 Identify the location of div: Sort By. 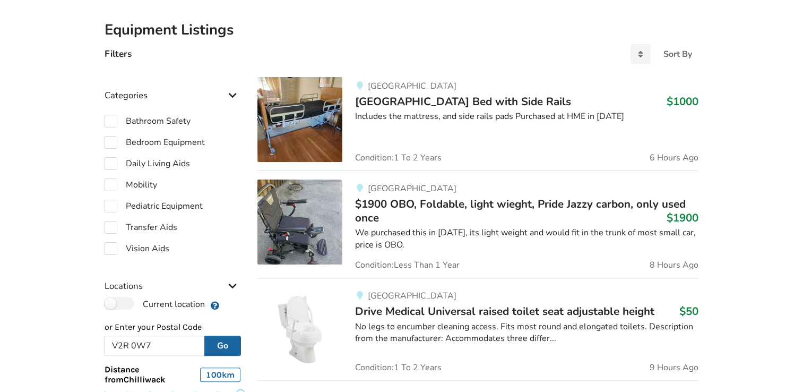
(678, 54).